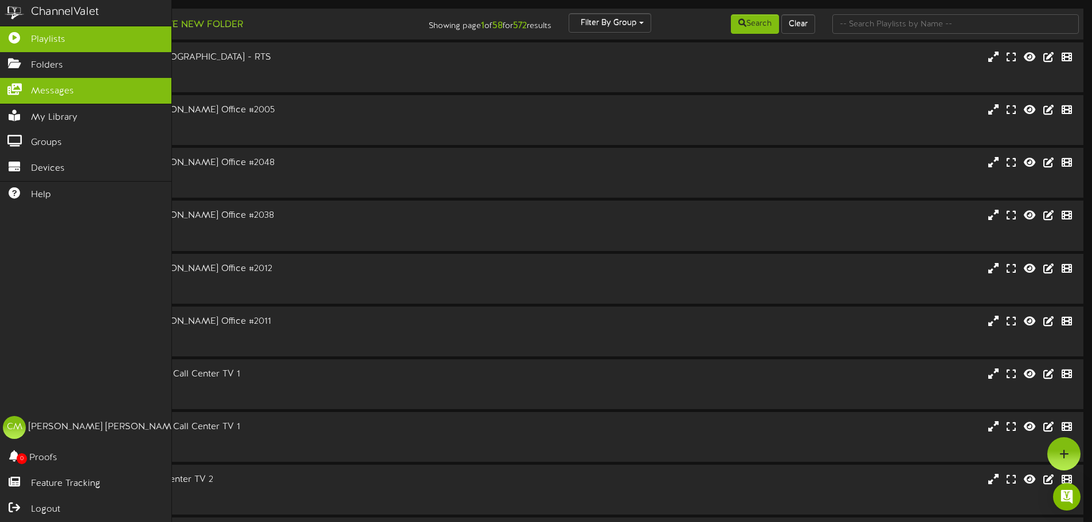 The height and width of the screenshot is (522, 1092). I want to click on span: My Library, so click(54, 118).